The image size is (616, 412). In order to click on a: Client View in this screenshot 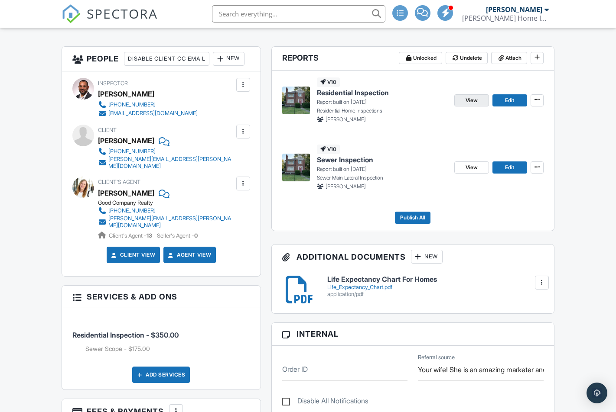, I will do `click(133, 255)`.